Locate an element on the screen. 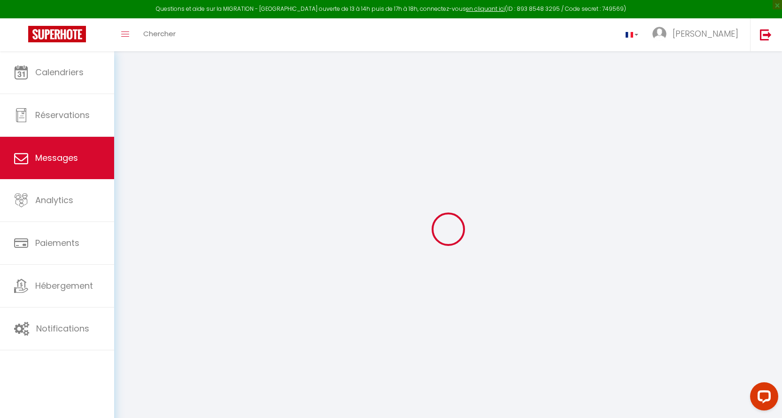 The width and height of the screenshot is (782, 418). img: Super Booking is located at coordinates (57, 34).